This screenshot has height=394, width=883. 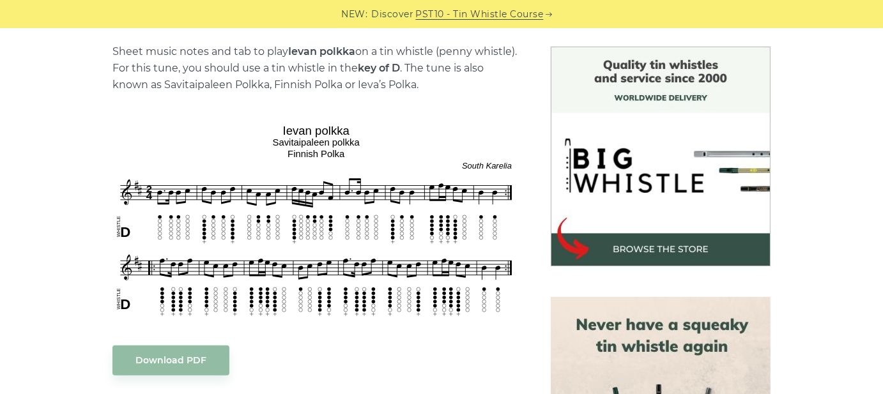 I want to click on img: BigWhistle Tin Whistle Store, so click(x=661, y=157).